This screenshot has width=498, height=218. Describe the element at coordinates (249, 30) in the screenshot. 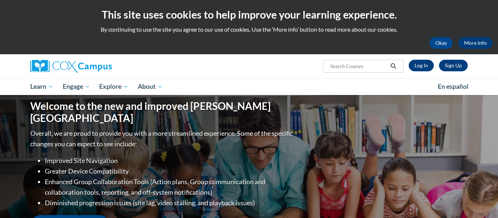

I see `p: By continuing to use the site you agree to our use of cookies. Use the ‘More info’ button to read...` at that location.